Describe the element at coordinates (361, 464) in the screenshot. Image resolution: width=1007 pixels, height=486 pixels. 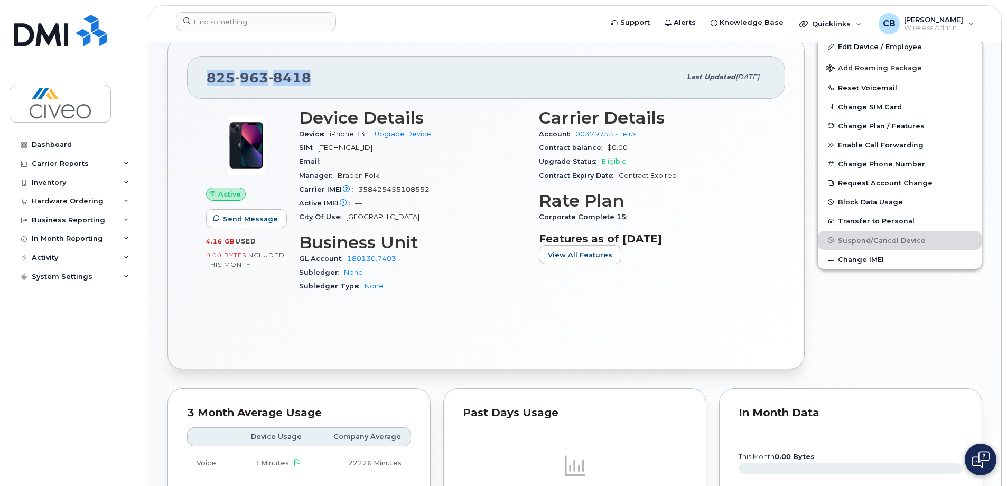
I see `td: 22226 Minutes` at that location.